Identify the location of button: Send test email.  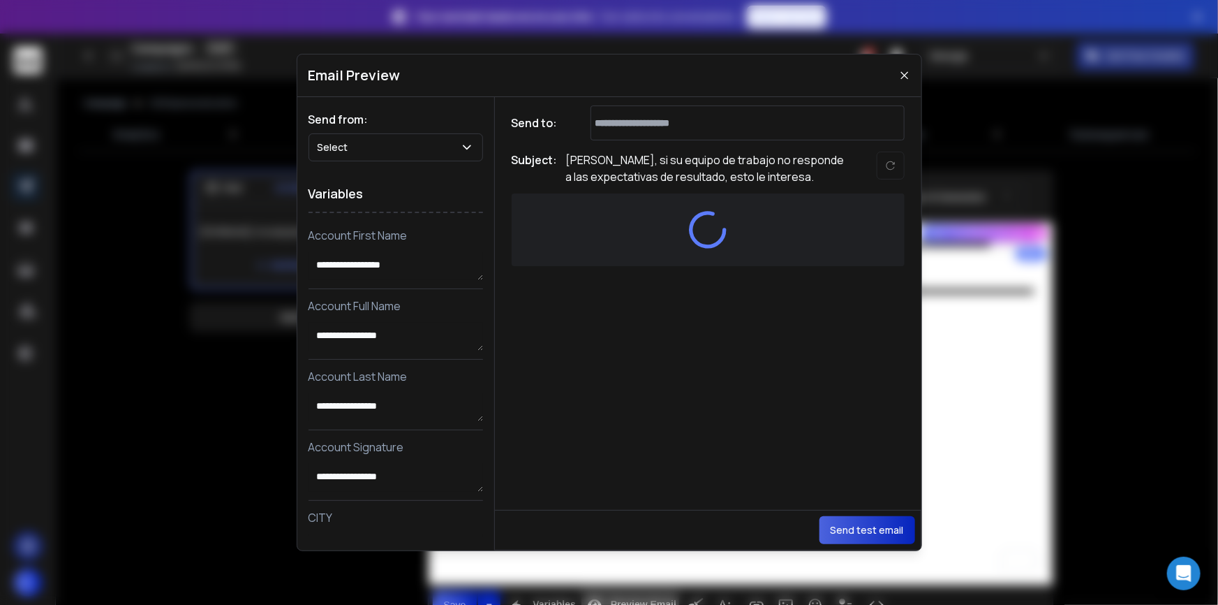
(867, 530).